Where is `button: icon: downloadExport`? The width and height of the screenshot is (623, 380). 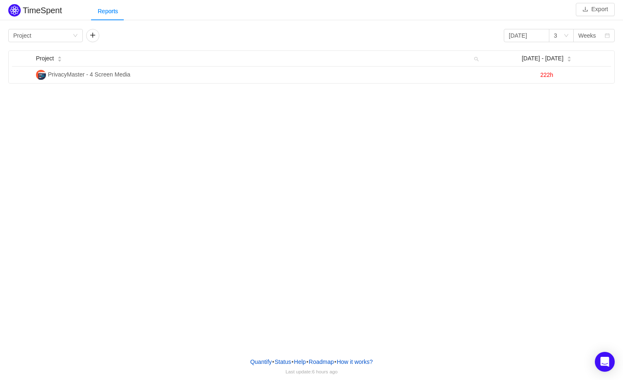
button: icon: downloadExport is located at coordinates (595, 10).